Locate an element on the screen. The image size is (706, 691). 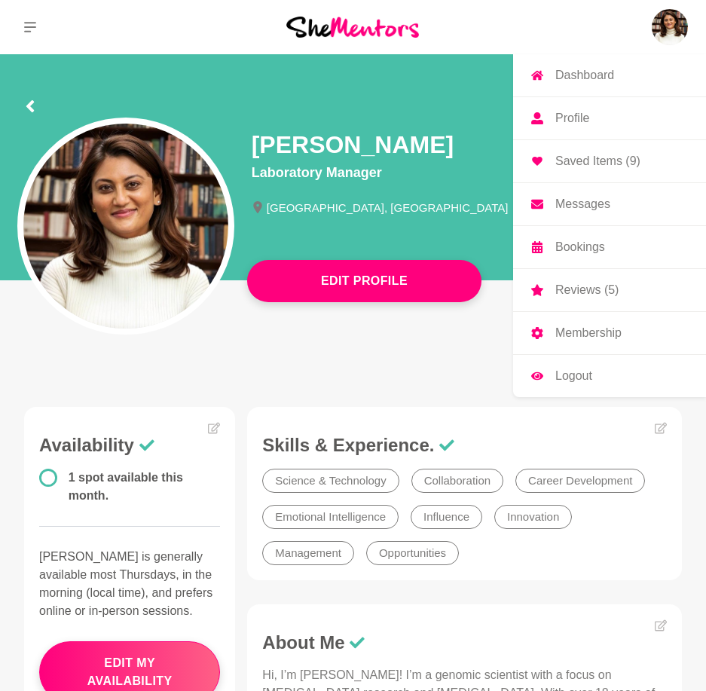
img: She Mentors Logo is located at coordinates (353, 26).